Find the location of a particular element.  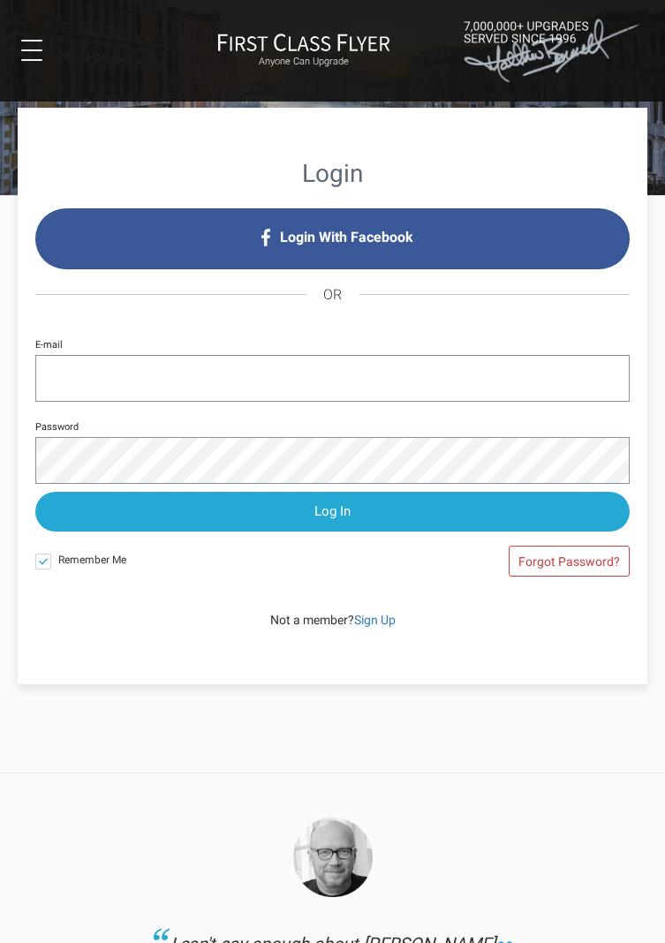

input: Log In is located at coordinates (332, 511).